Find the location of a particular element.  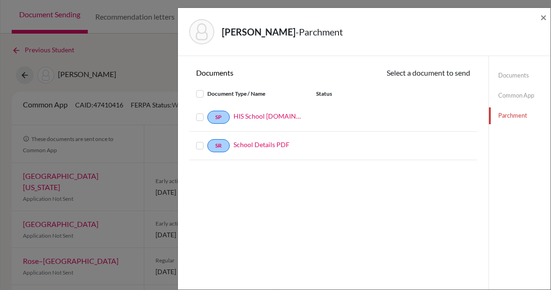

a: Parchment is located at coordinates (520, 115).